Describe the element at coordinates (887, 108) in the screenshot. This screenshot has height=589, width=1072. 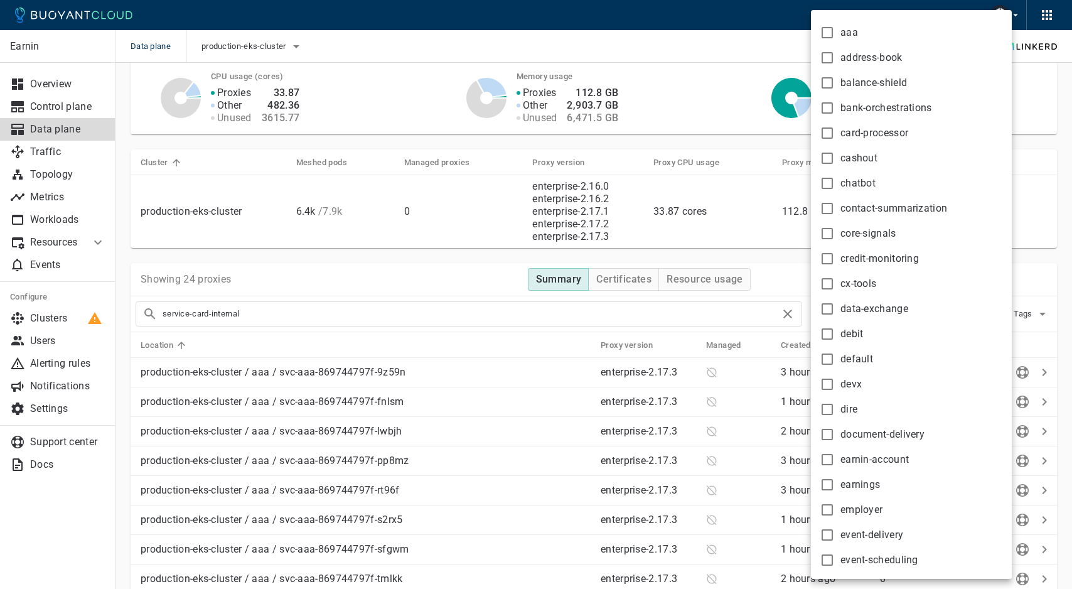
I see `span: bank-orchestrations` at that location.